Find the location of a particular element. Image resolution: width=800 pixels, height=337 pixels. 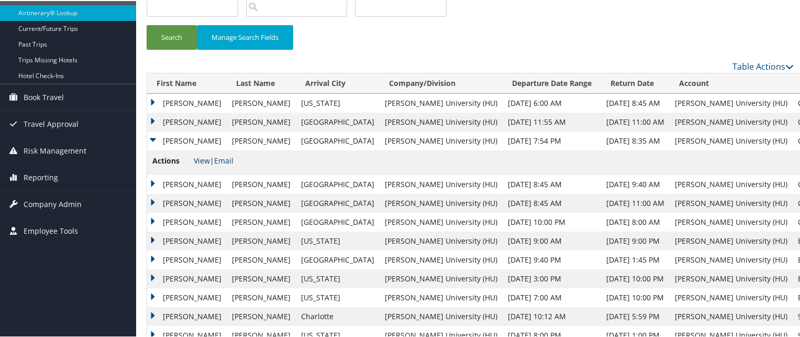

span: Company Admin is located at coordinates (52, 203).